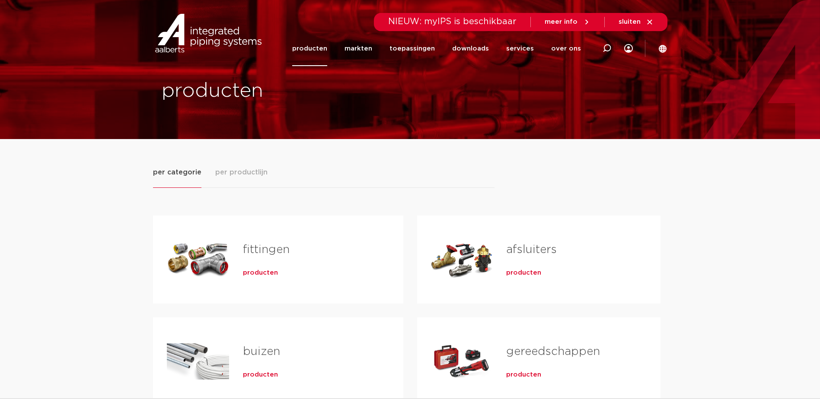  I want to click on a: meer info, so click(567, 22).